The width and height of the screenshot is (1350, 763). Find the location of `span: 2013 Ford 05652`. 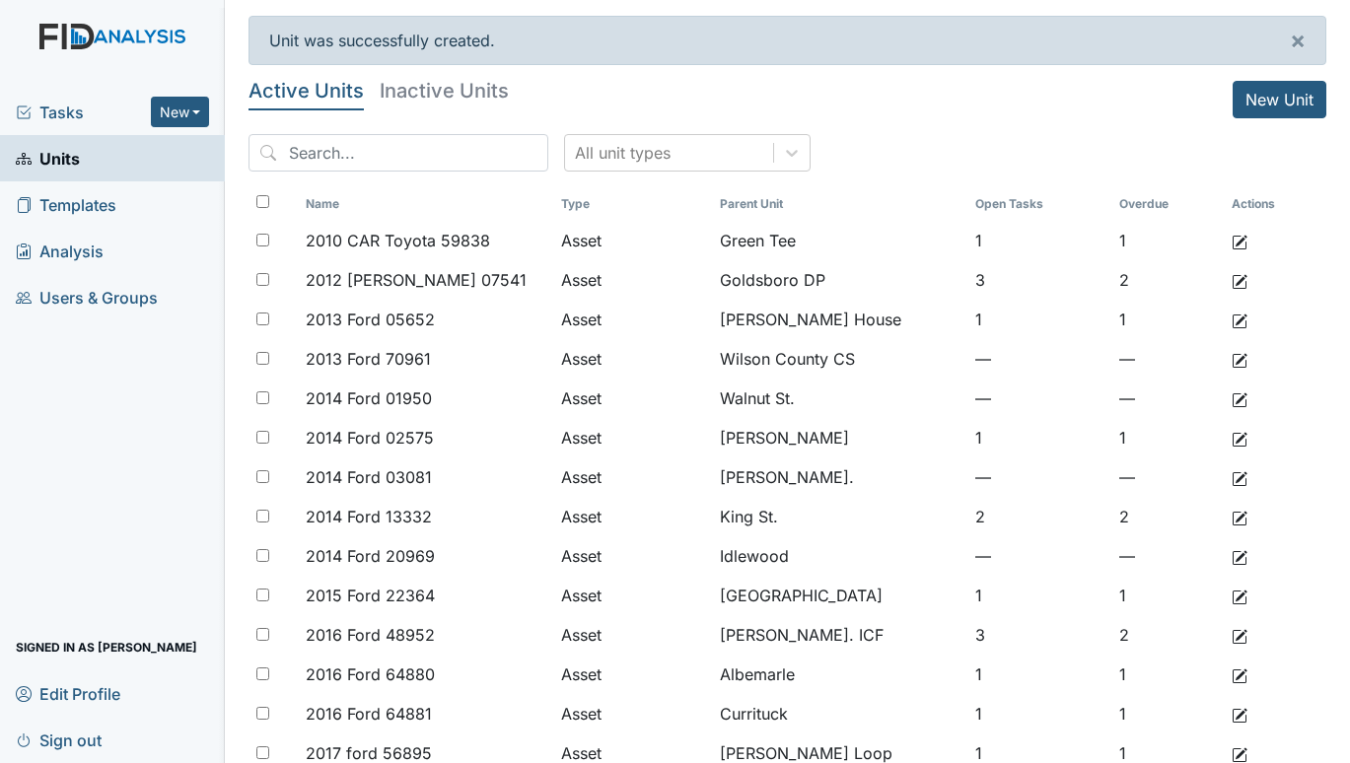

span: 2013 Ford 05652 is located at coordinates (370, 320).